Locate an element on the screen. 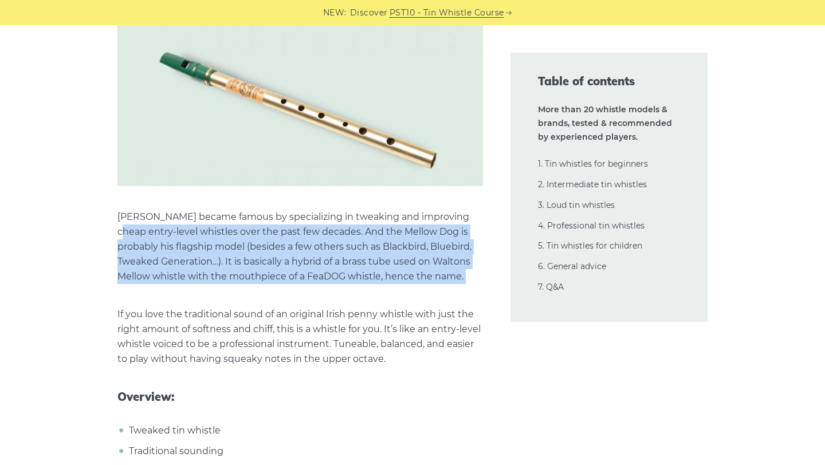  span: NEW: is located at coordinates (335, 13).